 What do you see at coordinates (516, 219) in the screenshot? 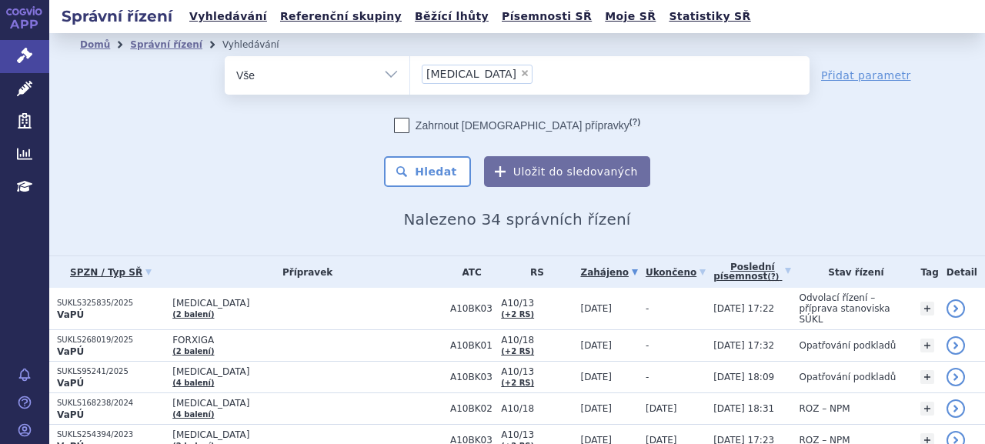
I see `span: Nalezeno 34 správních řízení` at bounding box center [516, 219].